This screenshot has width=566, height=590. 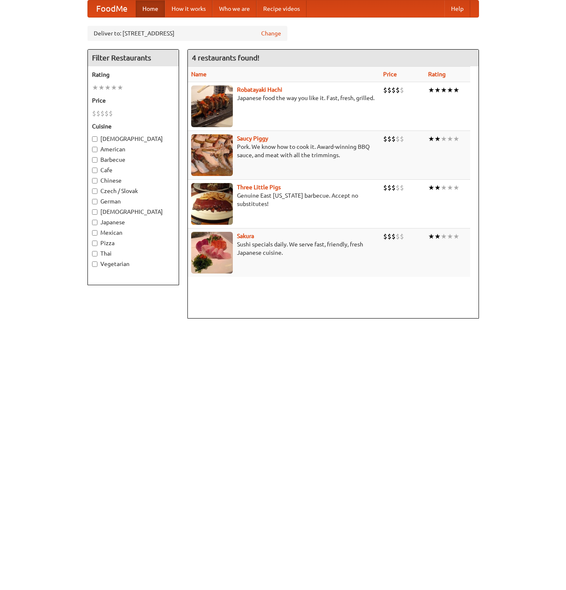 I want to click on p: Japanese food the way you like it. Fast, fresh, grilled., so click(x=284, y=98).